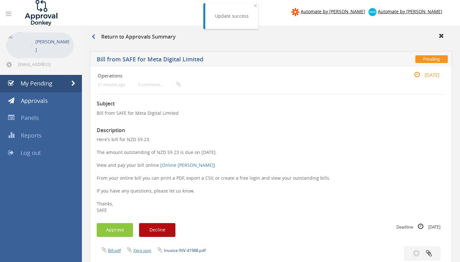 Image resolution: width=460 pixels, height=262 pixels. Describe the element at coordinates (133, 37) in the screenshot. I see `h3: Return to Approvals Summary` at that location.